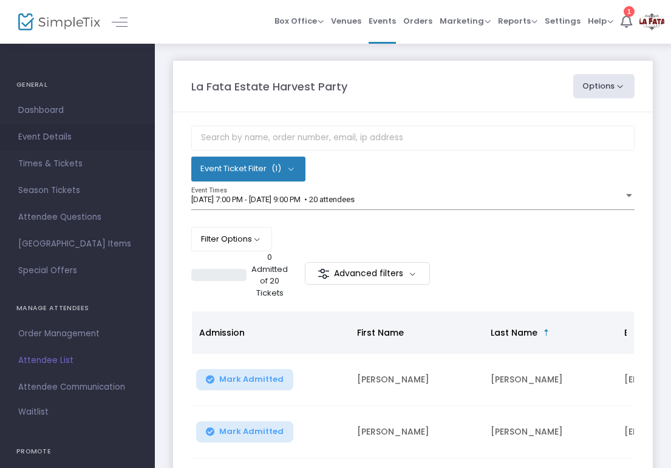 The image size is (671, 468). I want to click on button: Options, so click(604, 86).